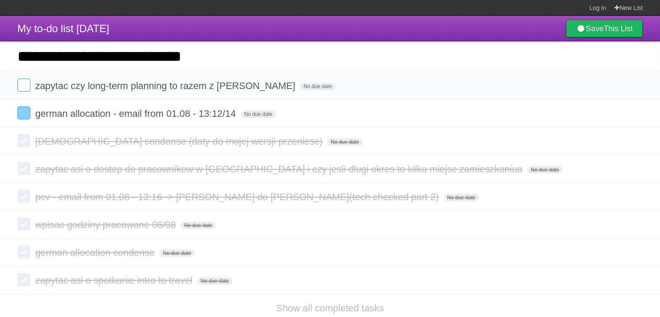 This screenshot has width=660, height=317. I want to click on span: wpisac godziny pracowane 06/08, so click(106, 224).